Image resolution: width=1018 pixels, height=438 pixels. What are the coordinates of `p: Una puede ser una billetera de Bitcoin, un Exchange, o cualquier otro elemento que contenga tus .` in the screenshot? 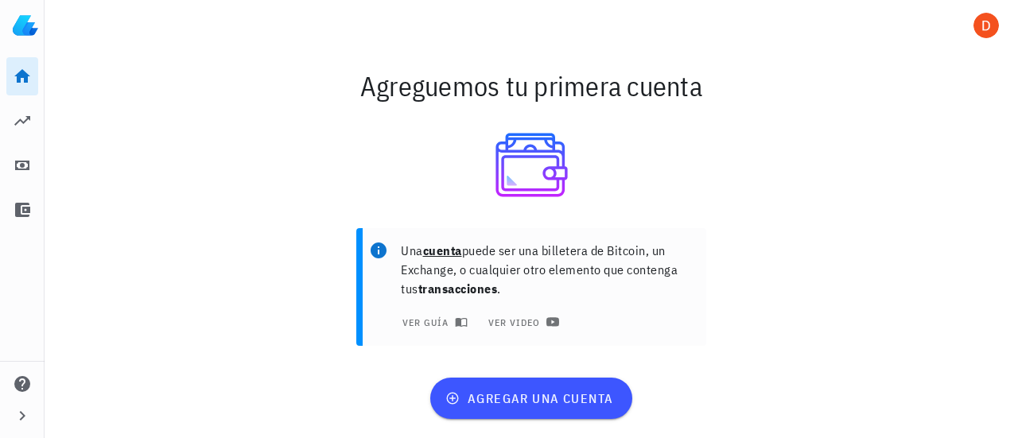 It's located at (547, 270).